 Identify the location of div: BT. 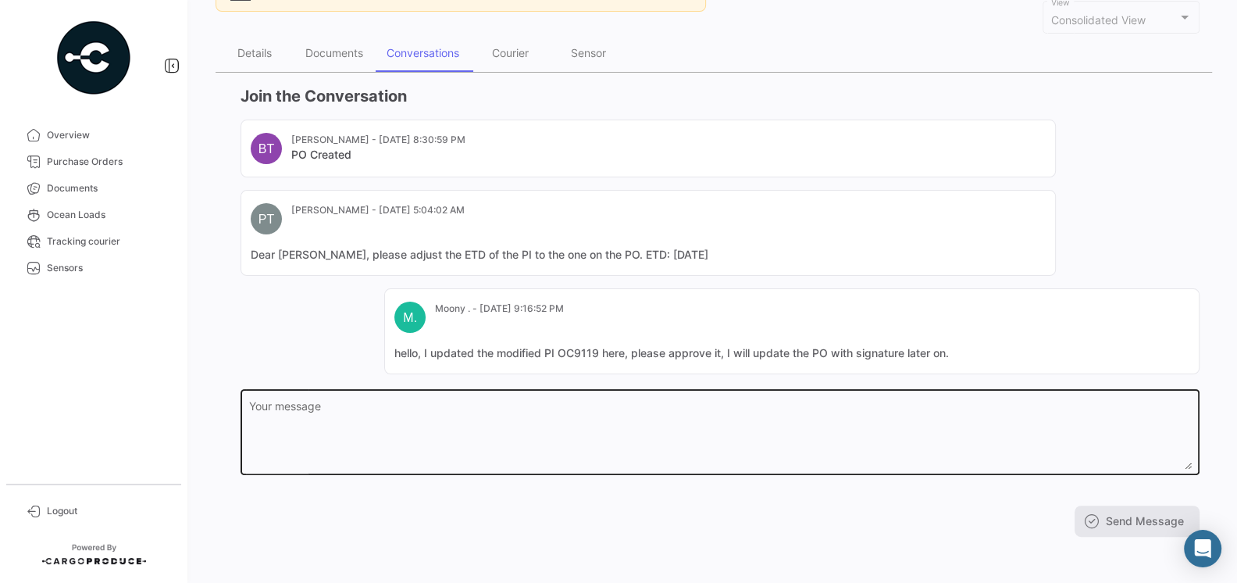
(266, 148).